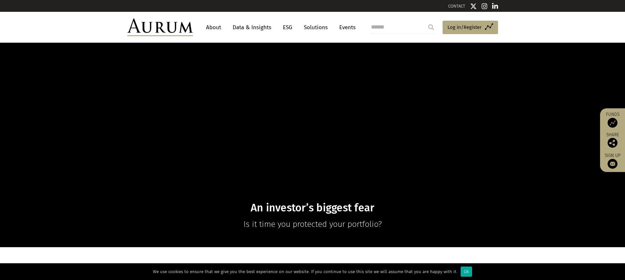 This screenshot has width=625, height=280. What do you see at coordinates (613, 161) in the screenshot?
I see `a: Sign up` at bounding box center [613, 161].